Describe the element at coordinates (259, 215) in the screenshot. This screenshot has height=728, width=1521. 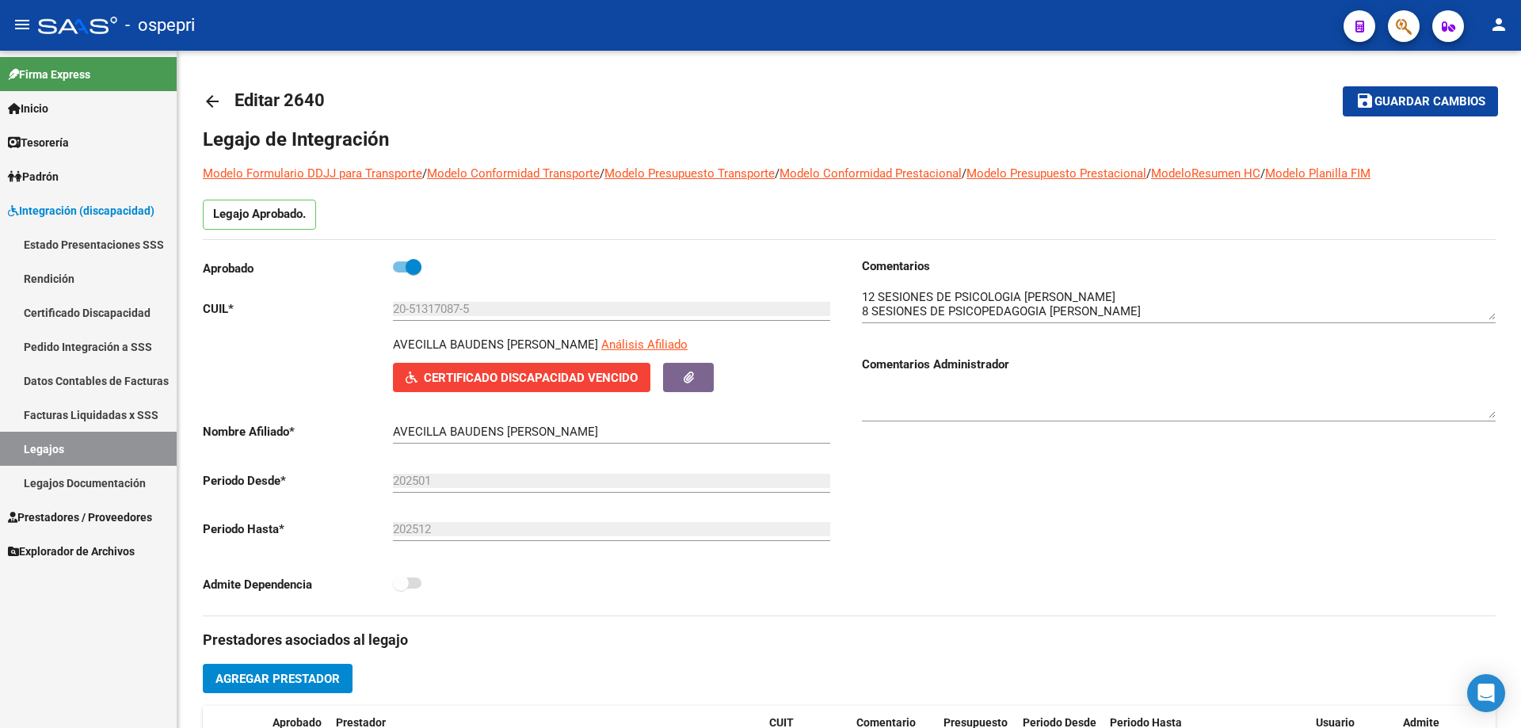
I see `p: Legajo Aprobado.` at that location.